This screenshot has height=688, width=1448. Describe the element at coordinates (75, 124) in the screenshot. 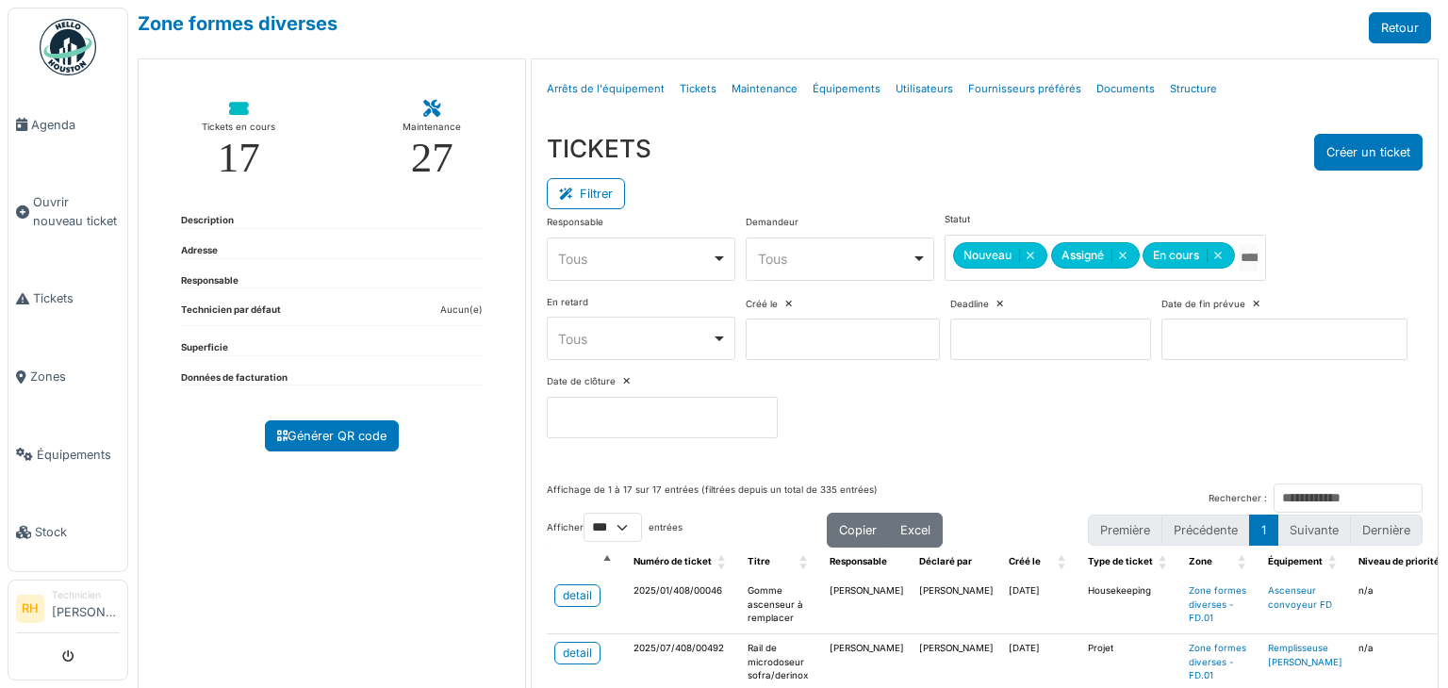

I see `span: Agenda` at that location.